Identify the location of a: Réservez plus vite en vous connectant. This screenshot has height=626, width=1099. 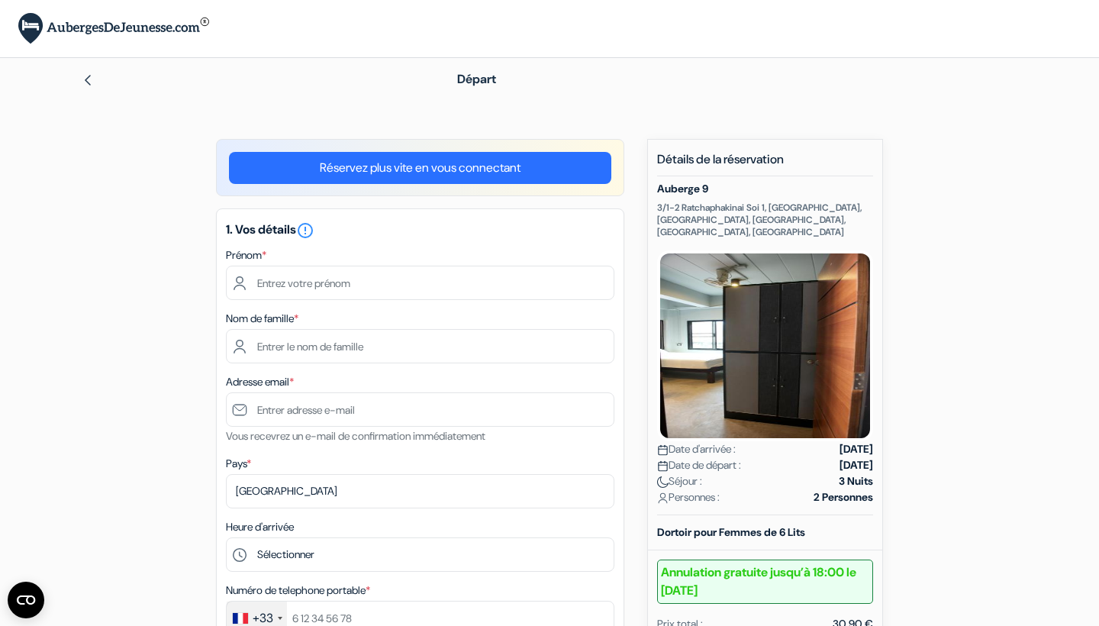
(420, 168).